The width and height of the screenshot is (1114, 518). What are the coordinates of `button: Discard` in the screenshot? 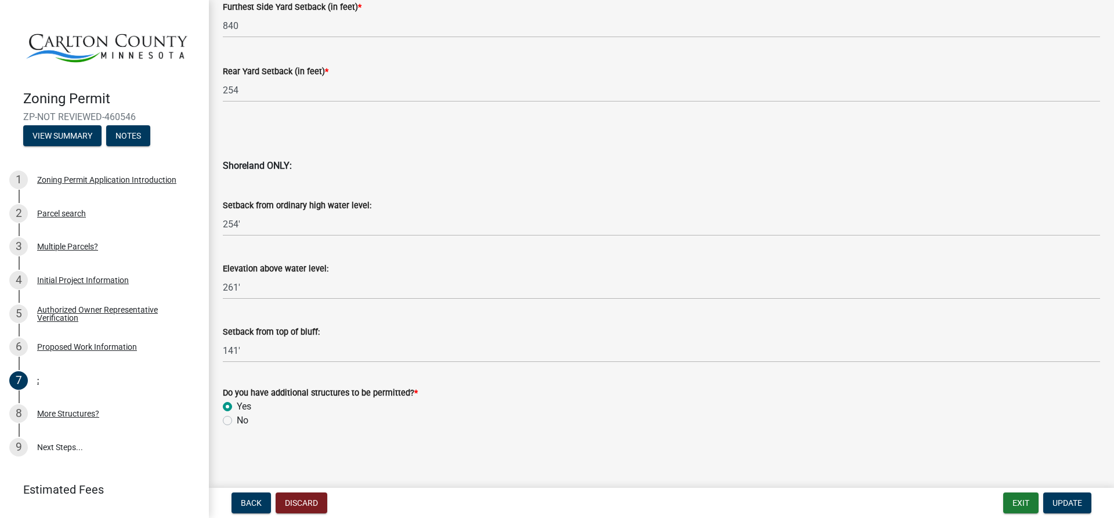 It's located at (301, 503).